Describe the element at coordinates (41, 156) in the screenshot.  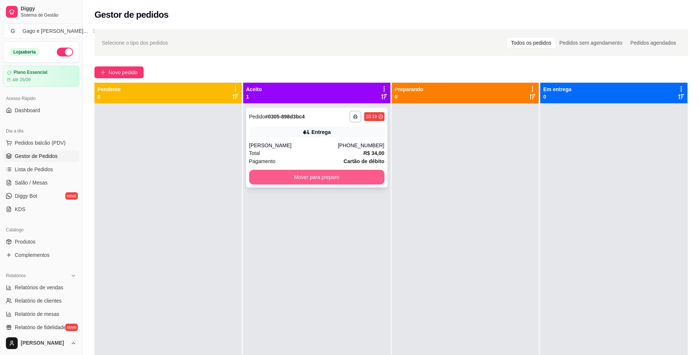
I see `a: Gestor de Pedidos` at that location.